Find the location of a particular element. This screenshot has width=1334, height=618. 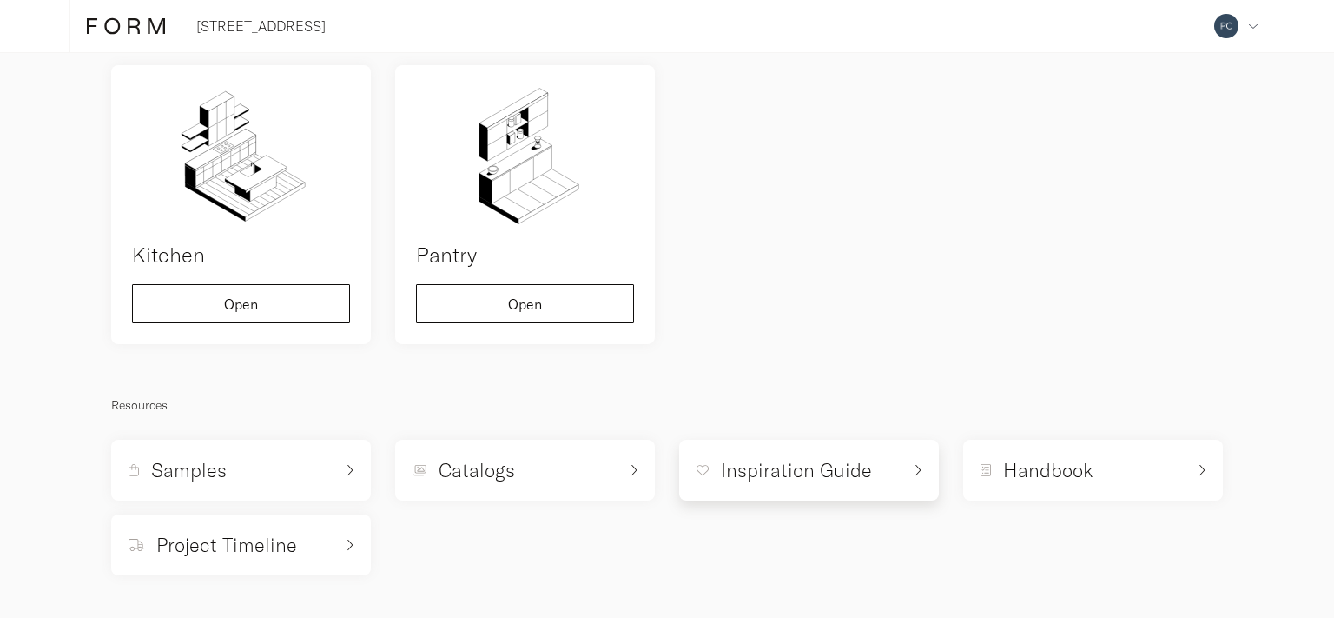

img: kitchen.svg is located at coordinates (241, 155).